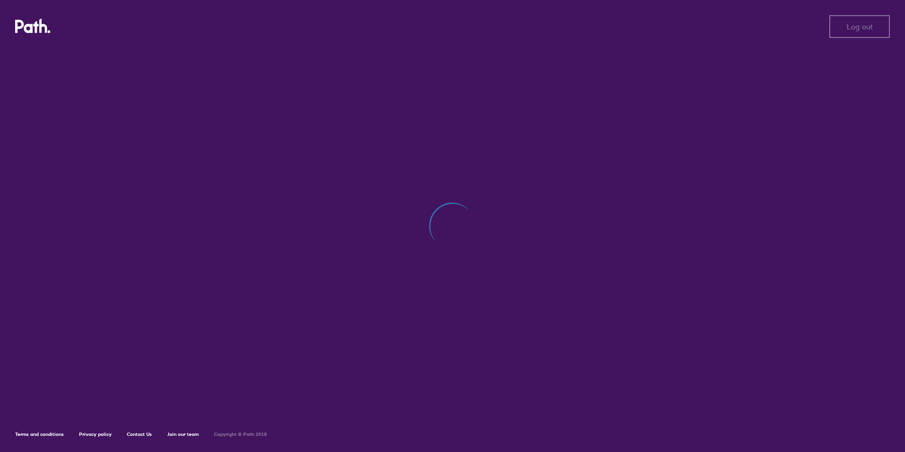  Describe the element at coordinates (139, 434) in the screenshot. I see `a: Contact Us` at that location.